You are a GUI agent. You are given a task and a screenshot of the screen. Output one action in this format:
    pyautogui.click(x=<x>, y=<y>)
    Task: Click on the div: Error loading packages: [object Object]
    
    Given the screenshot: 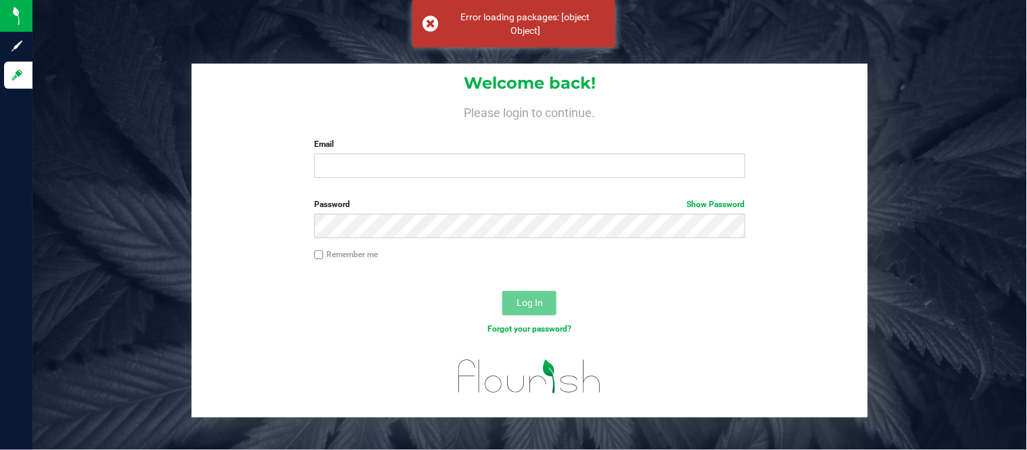 What is the action you would take?
    pyautogui.click(x=526, y=24)
    